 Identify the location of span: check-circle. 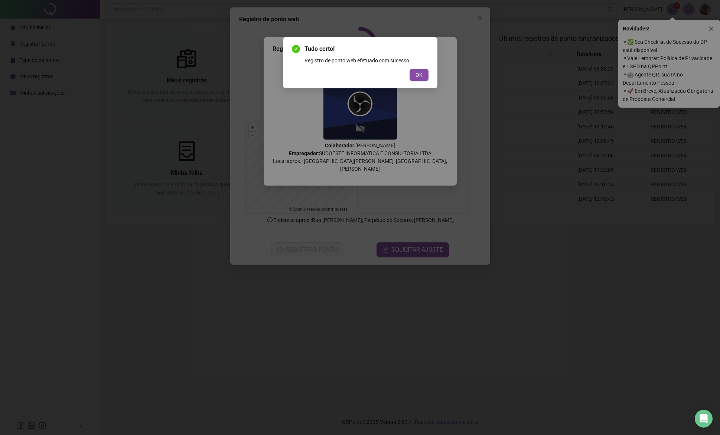
(296, 49).